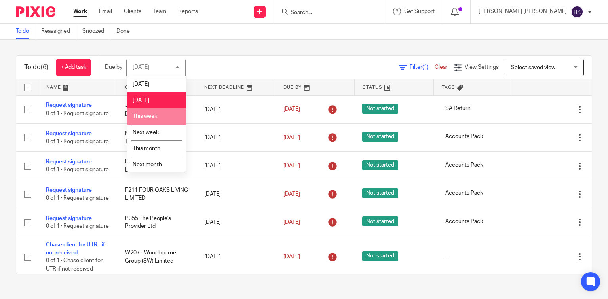  Describe the element at coordinates (188, 11) in the screenshot. I see `a: Reports` at that location.